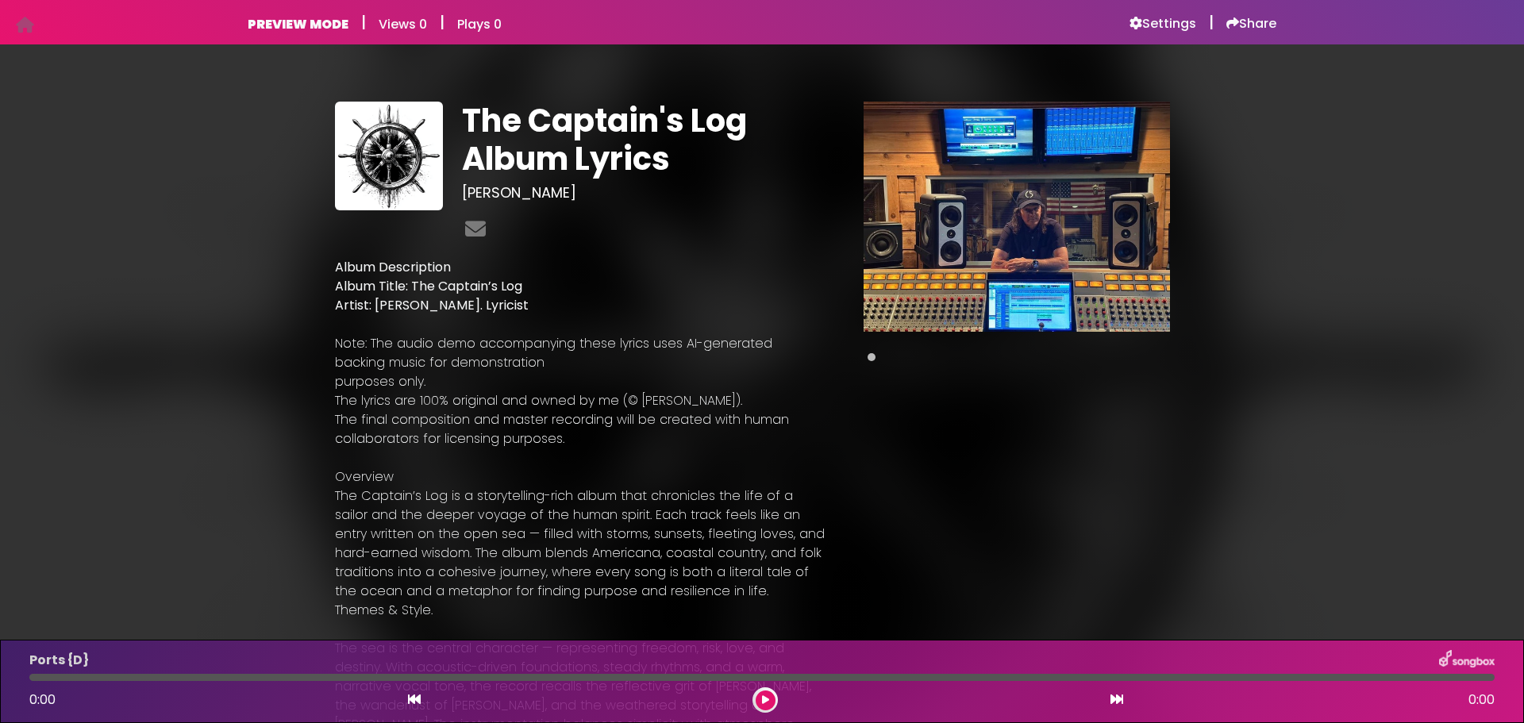 The image size is (1524, 723). Describe the element at coordinates (1017, 217) in the screenshot. I see `img: Main Media` at that location.